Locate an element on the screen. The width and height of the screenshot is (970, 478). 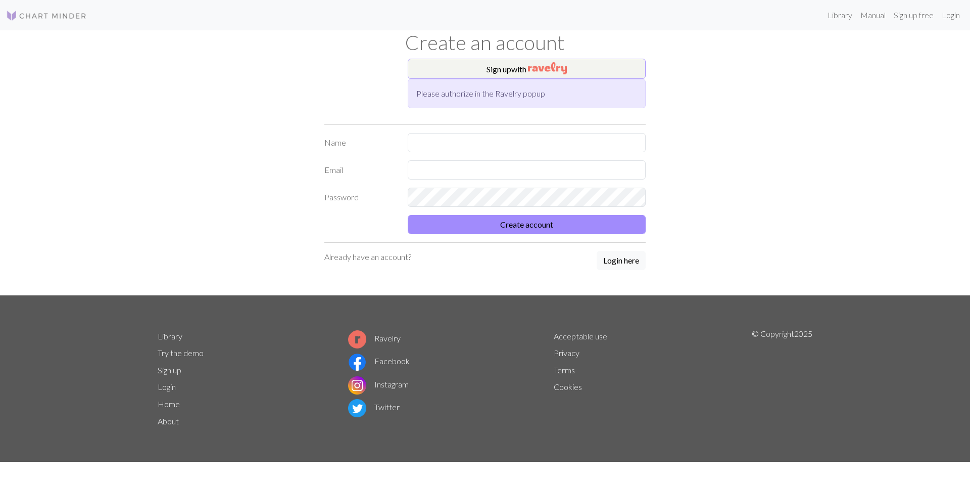
a: Manual is located at coordinates (873, 15).